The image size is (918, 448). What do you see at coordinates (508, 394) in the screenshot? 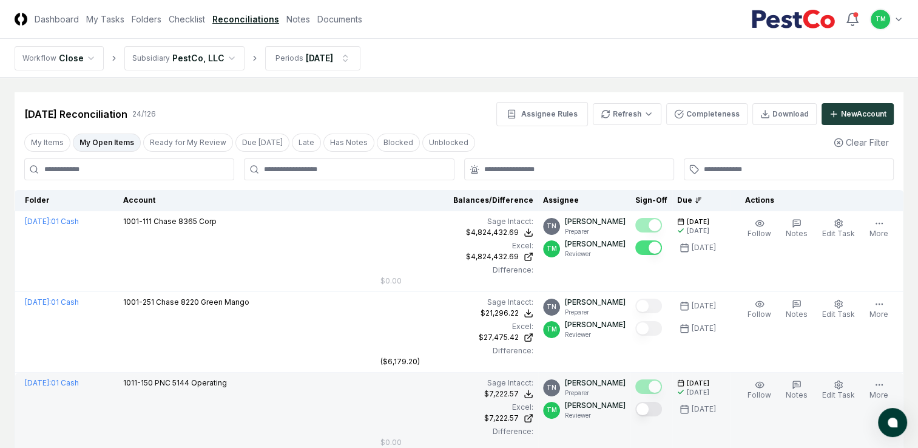
I see `button: $7,222.57` at bounding box center [508, 394].